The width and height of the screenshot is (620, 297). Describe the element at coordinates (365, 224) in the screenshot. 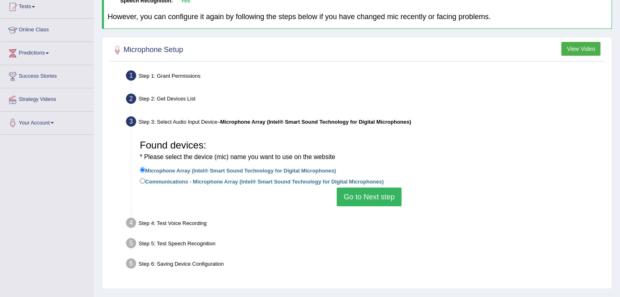

I see `div: Step 4: Test Voice Recording` at that location.